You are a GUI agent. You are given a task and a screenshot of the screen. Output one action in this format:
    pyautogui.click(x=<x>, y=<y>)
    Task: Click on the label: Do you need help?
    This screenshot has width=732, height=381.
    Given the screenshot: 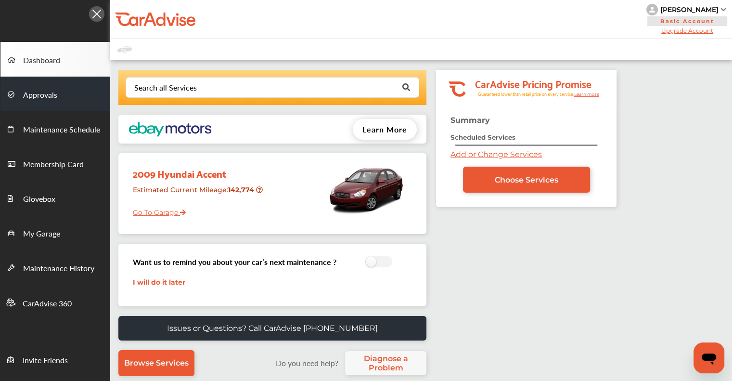 What is the action you would take?
    pyautogui.click(x=307, y=362)
    